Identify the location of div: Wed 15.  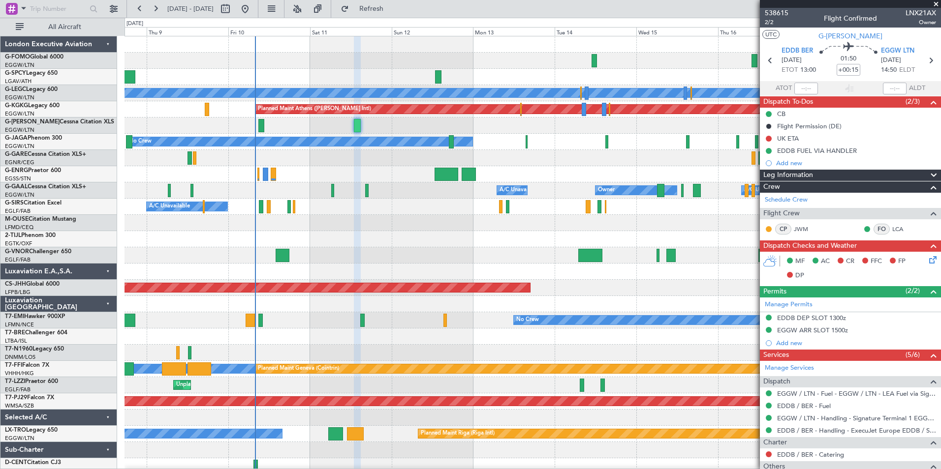
(677, 31).